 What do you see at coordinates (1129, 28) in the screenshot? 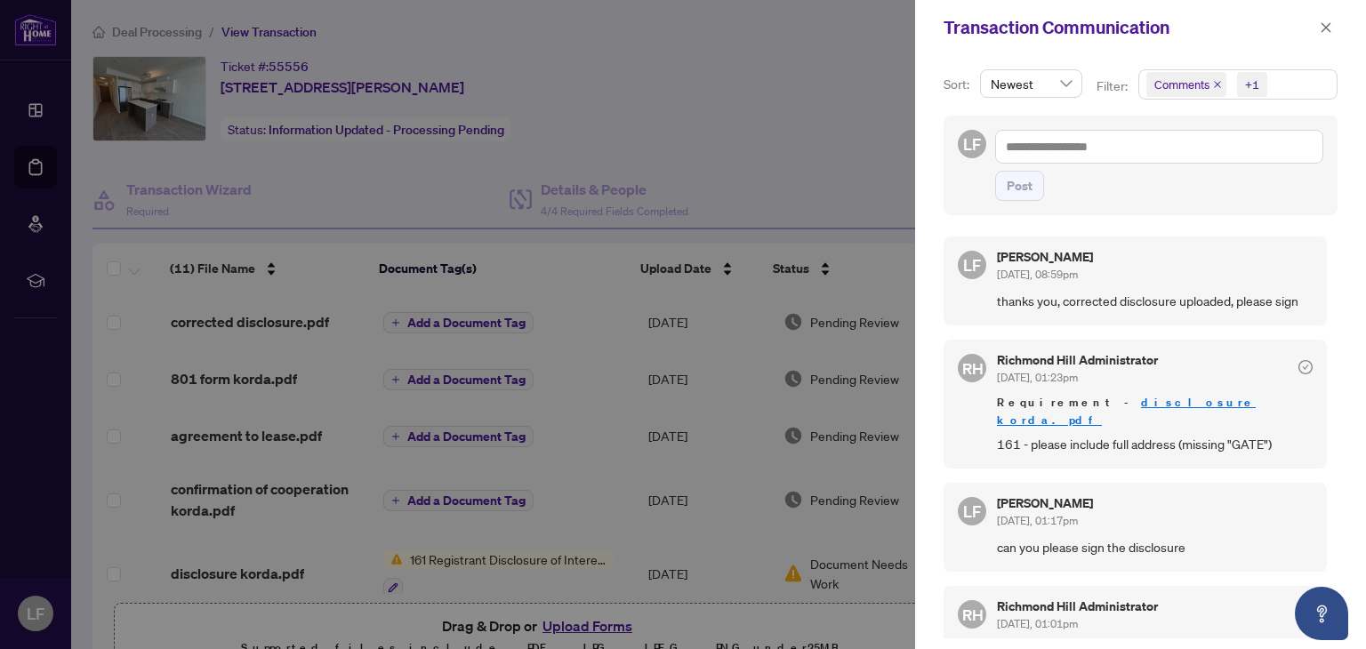
I see `div: Transaction Communication` at bounding box center [1129, 28].